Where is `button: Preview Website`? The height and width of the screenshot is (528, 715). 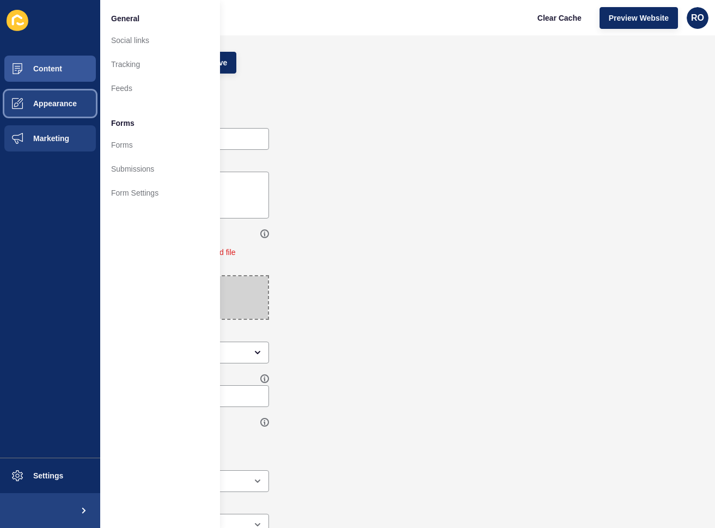 button: Preview Website is located at coordinates (639, 18).